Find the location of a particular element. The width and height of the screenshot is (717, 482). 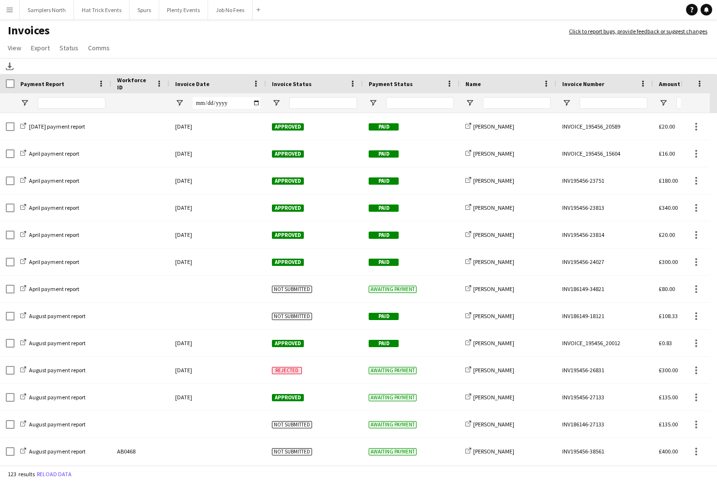

span: Invoice Date is located at coordinates (192, 84).